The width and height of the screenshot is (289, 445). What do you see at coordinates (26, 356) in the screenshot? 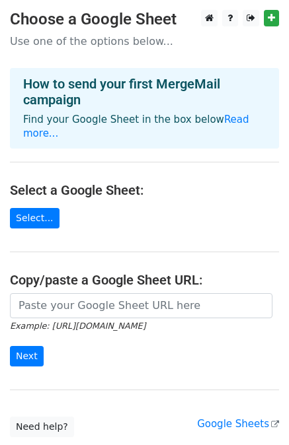
I see `input: Next` at bounding box center [26, 356].